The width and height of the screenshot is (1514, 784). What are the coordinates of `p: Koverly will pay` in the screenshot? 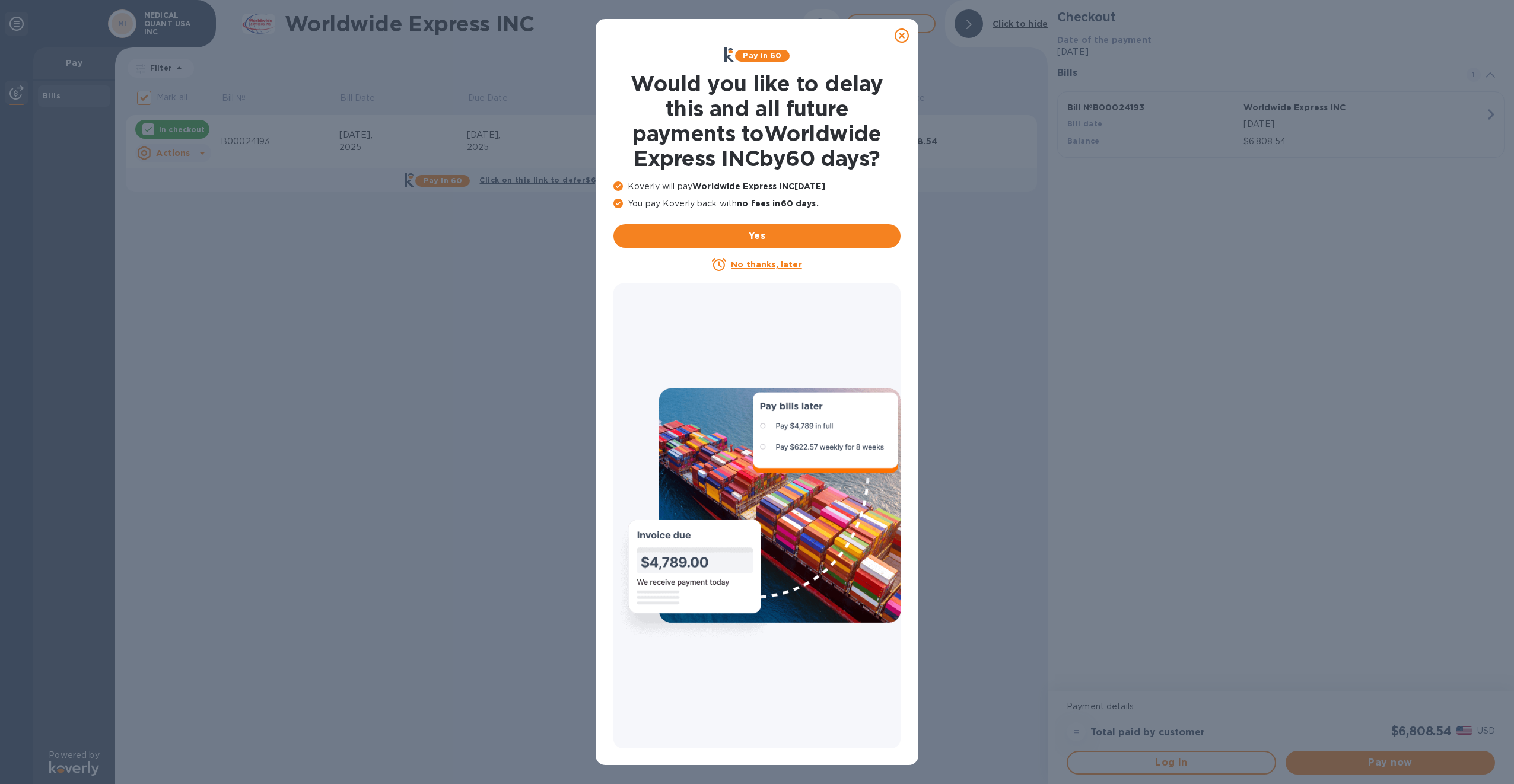 It's located at (757, 187).